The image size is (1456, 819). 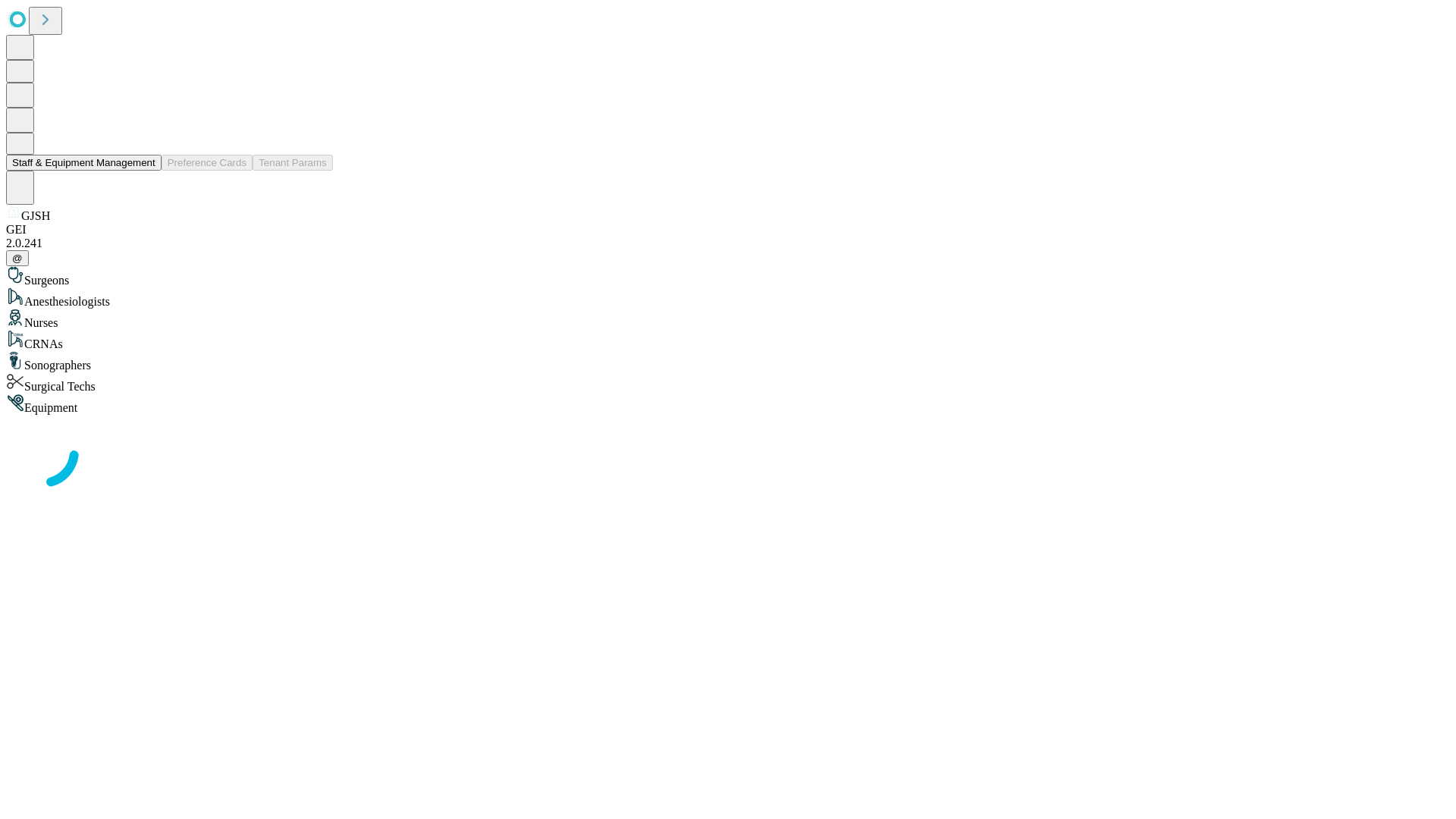 What do you see at coordinates (728, 244) in the screenshot?
I see `div: 2.0.241` at bounding box center [728, 244].